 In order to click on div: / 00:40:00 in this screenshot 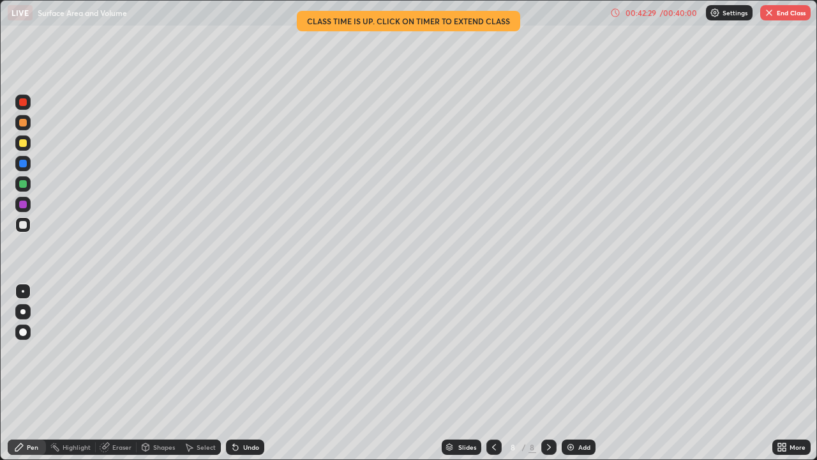, I will do `click(679, 13)`.